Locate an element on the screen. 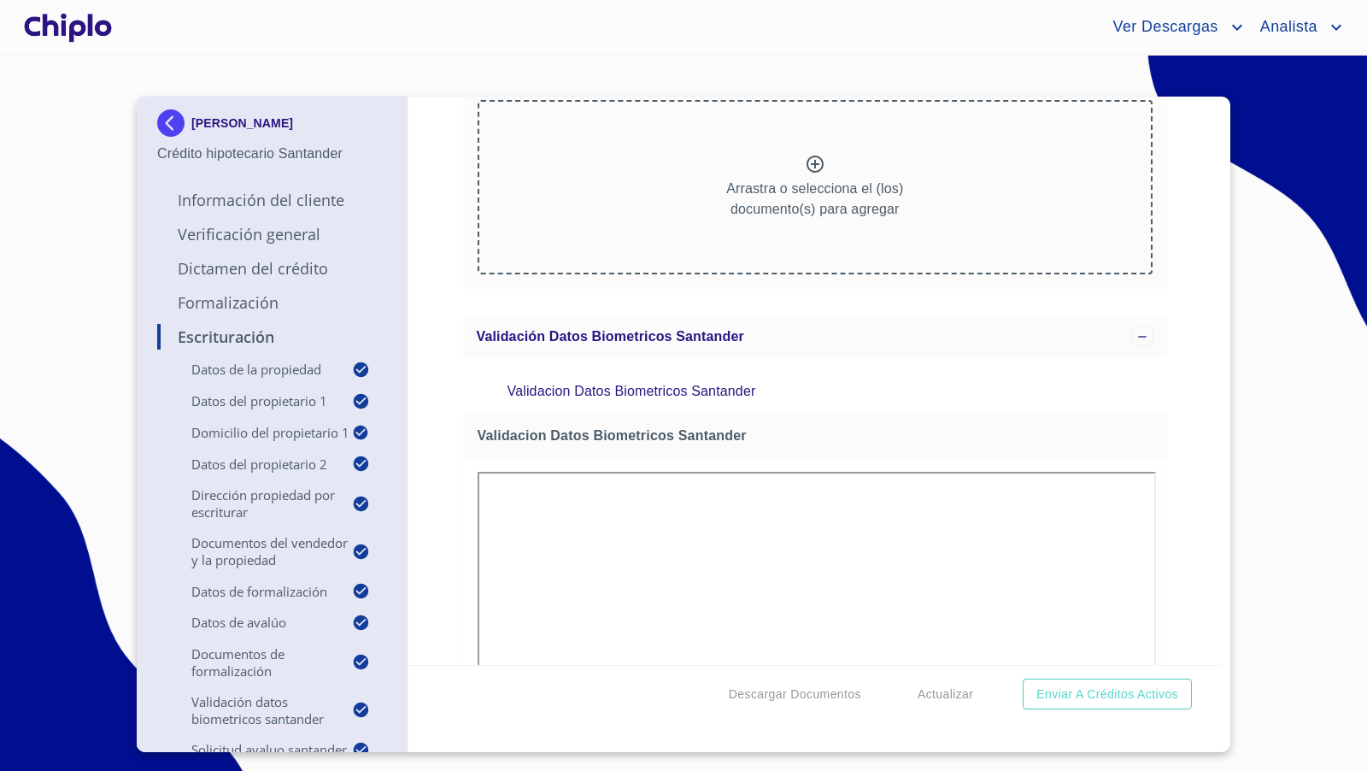  span: Analista is located at coordinates (1287, 27).